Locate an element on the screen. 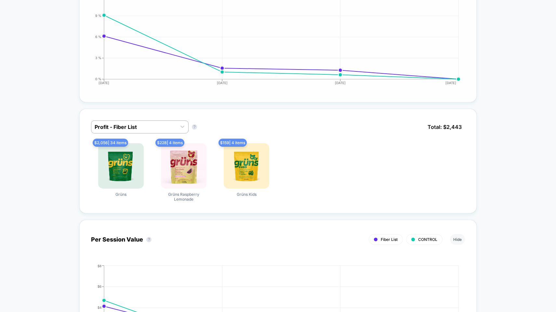 The width and height of the screenshot is (556, 312). img: Grüns Kids is located at coordinates (246, 166).